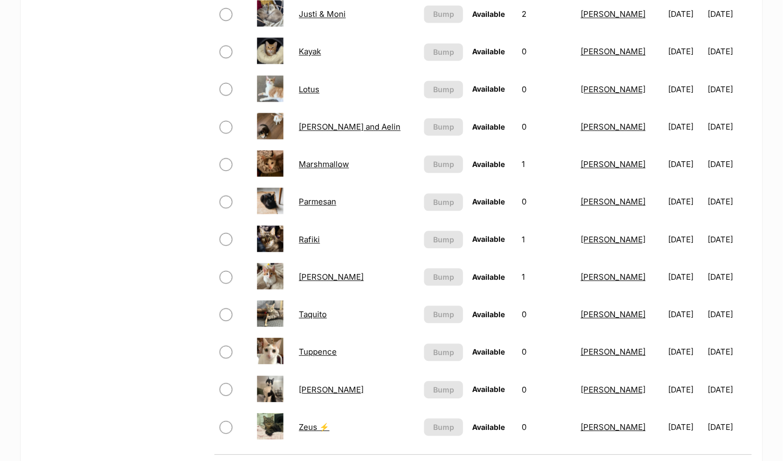 Image resolution: width=783 pixels, height=461 pixels. What do you see at coordinates (317, 202) in the screenshot?
I see `a: Parmesan` at bounding box center [317, 202].